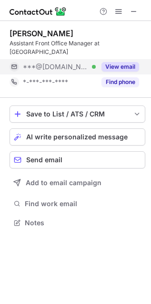  What do you see at coordinates (83, 223) in the screenshot?
I see `span: Notes` at bounding box center [83, 223].